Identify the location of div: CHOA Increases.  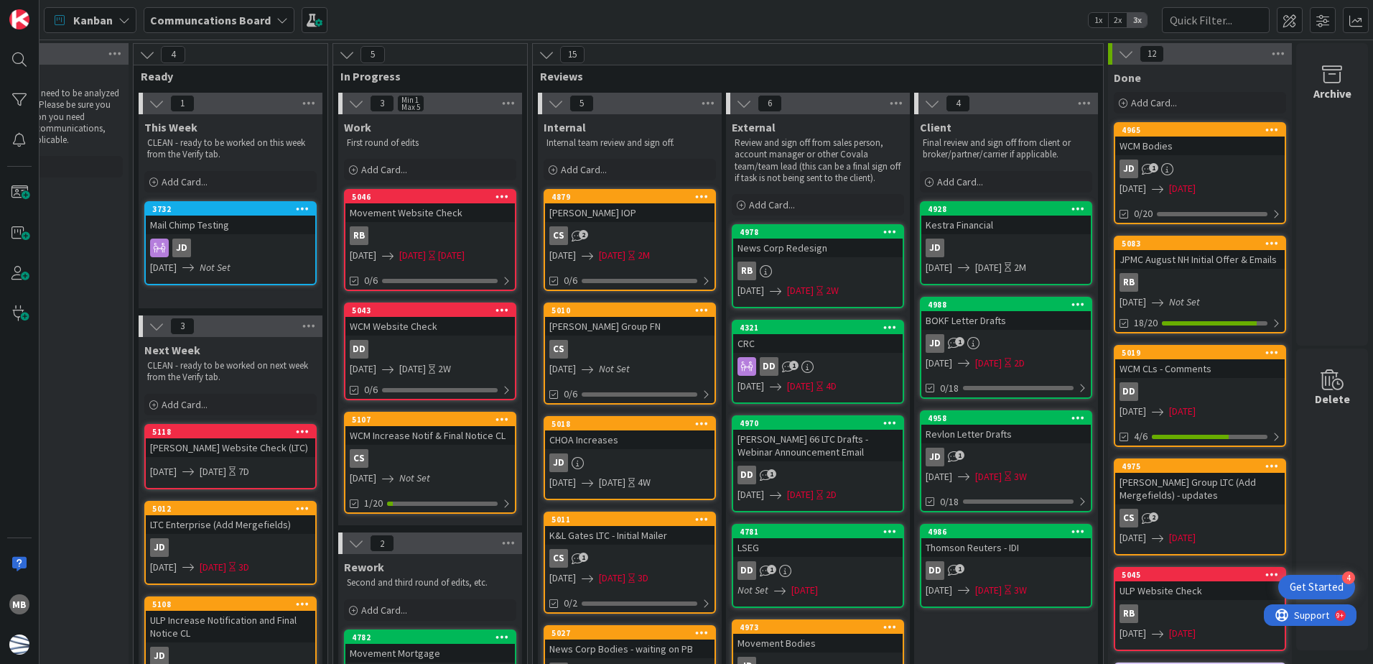
(630, 440).